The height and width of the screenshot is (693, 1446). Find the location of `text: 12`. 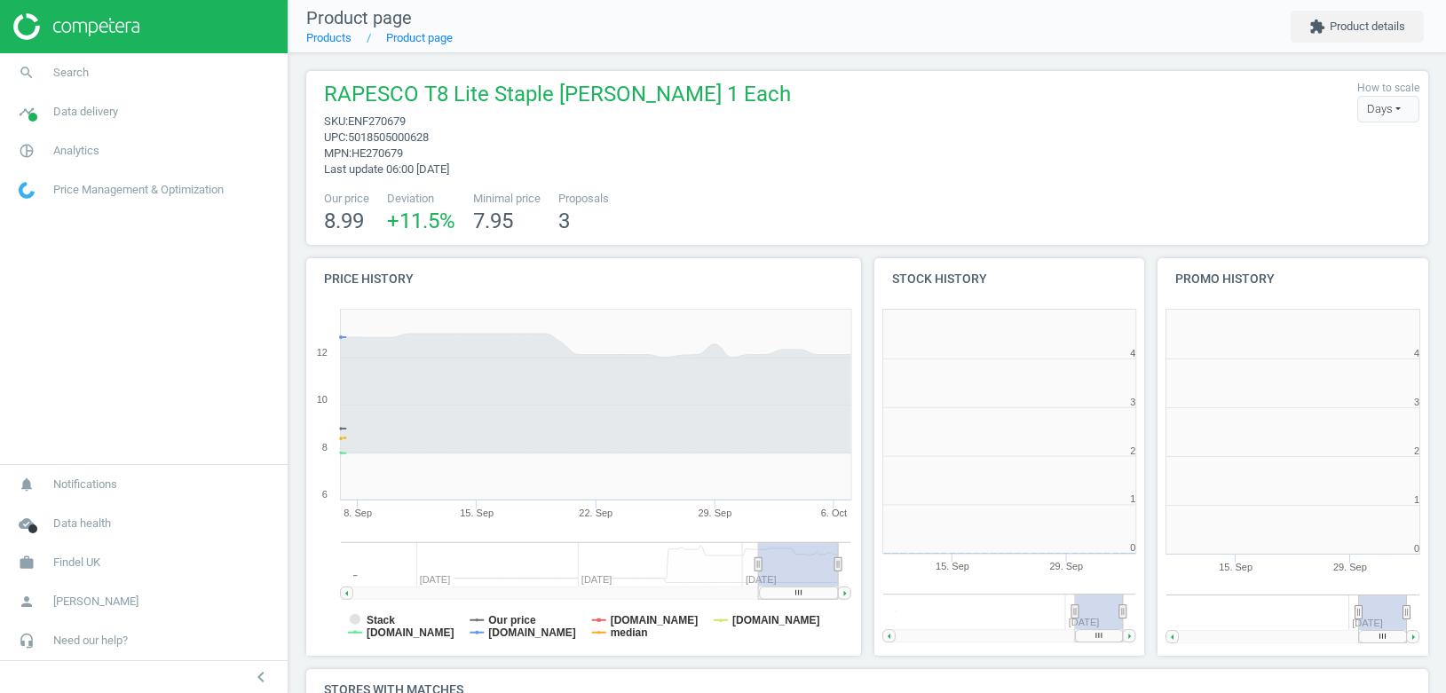

text: 12 is located at coordinates (322, 352).